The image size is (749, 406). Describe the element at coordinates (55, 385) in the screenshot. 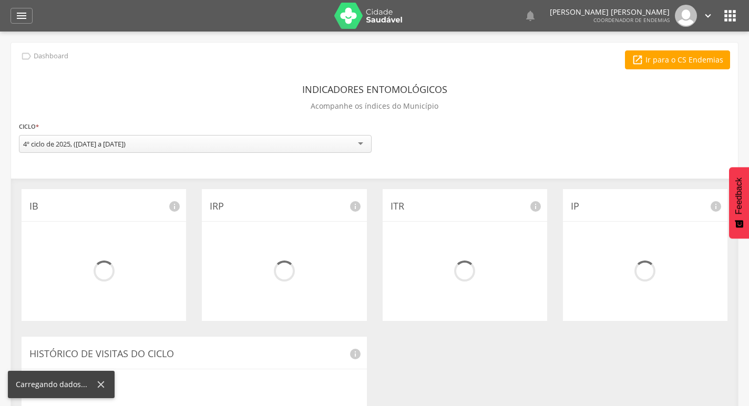

I see `div: Carregando dados...` at that location.